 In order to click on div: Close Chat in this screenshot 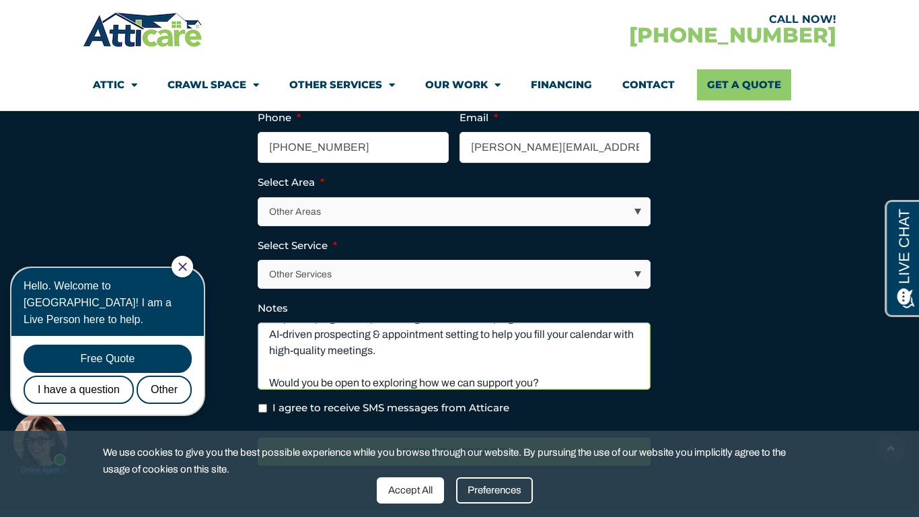, I will do `click(176, 12)`.